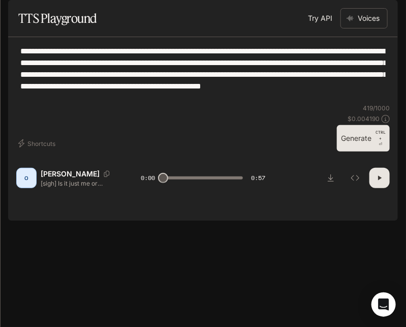 The width and height of the screenshot is (406, 327). I want to click on span: 0:57, so click(258, 178).